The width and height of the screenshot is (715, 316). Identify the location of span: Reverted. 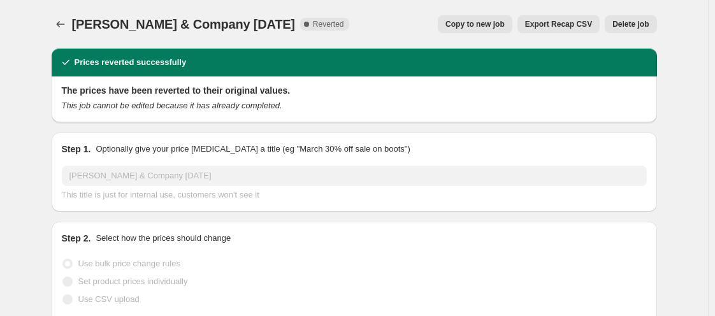
(328, 24).